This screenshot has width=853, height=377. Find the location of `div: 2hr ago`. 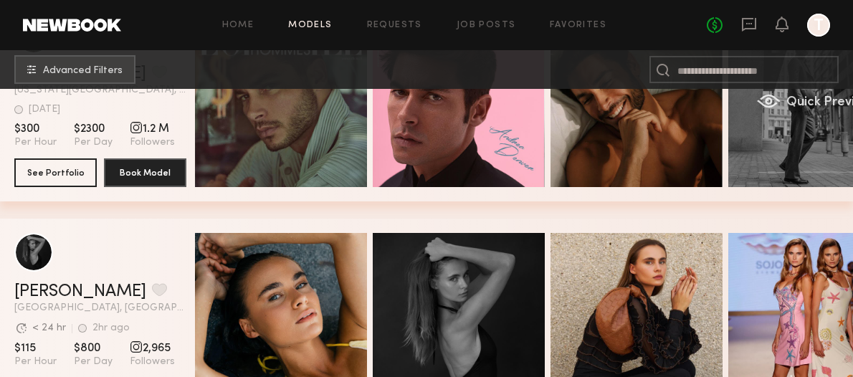

div: 2hr ago is located at coordinates (111, 328).